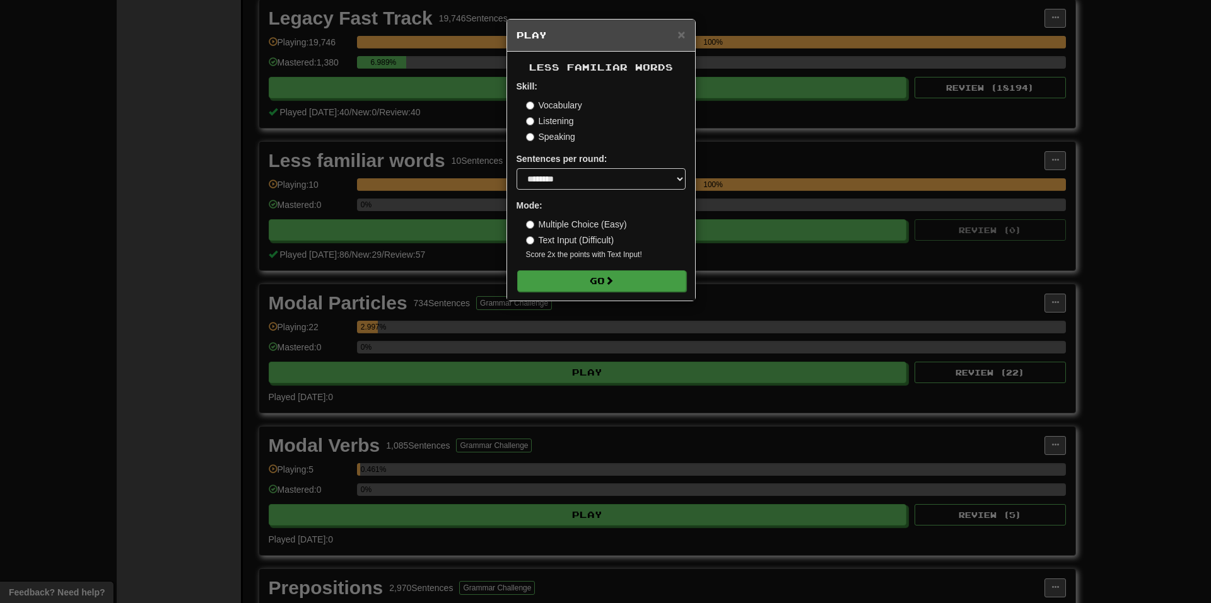 Image resolution: width=1211 pixels, height=603 pixels. I want to click on label: Listening, so click(550, 121).